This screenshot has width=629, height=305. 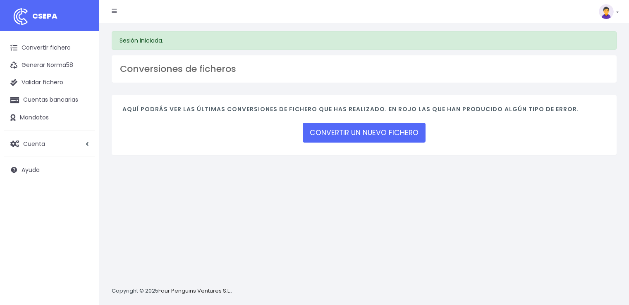 I want to click on img: profile, so click(x=606, y=12).